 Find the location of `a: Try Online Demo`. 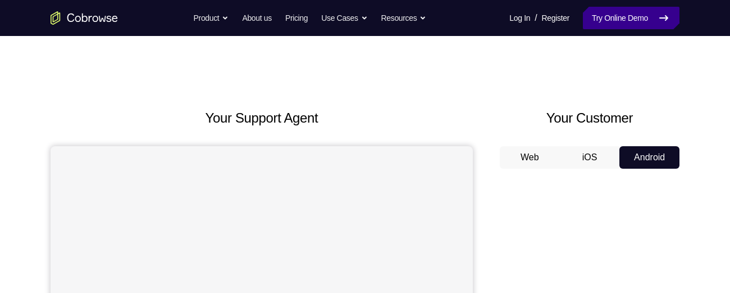

a: Try Online Demo is located at coordinates (631, 18).